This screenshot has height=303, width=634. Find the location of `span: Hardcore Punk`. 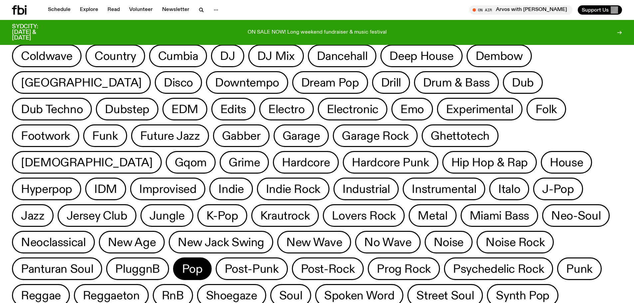

span: Hardcore Punk is located at coordinates (390, 162).